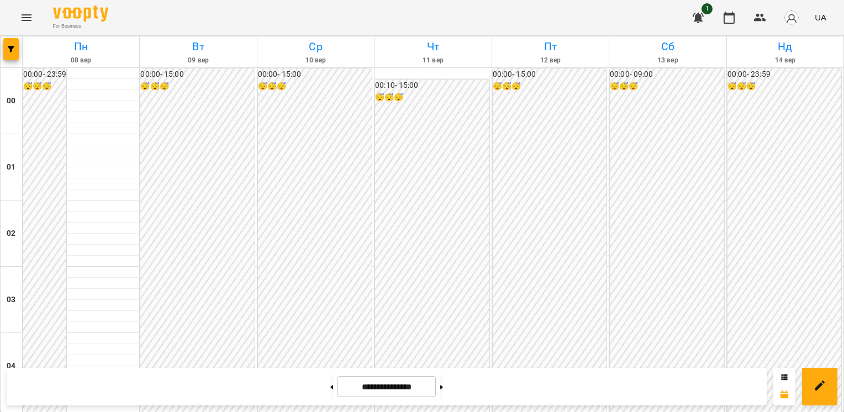 The height and width of the screenshot is (412, 844). Describe the element at coordinates (550, 60) in the screenshot. I see `h6: 12 вер` at that location.